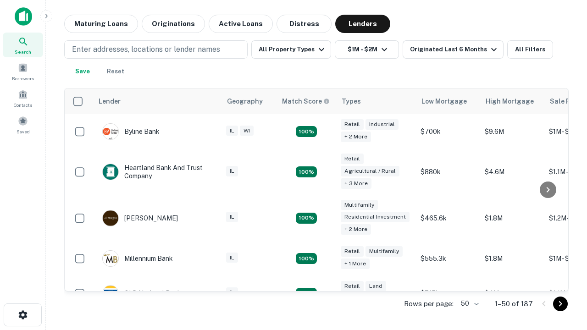  What do you see at coordinates (375, 286) in the screenshot?
I see `div: Land` at bounding box center [375, 286].